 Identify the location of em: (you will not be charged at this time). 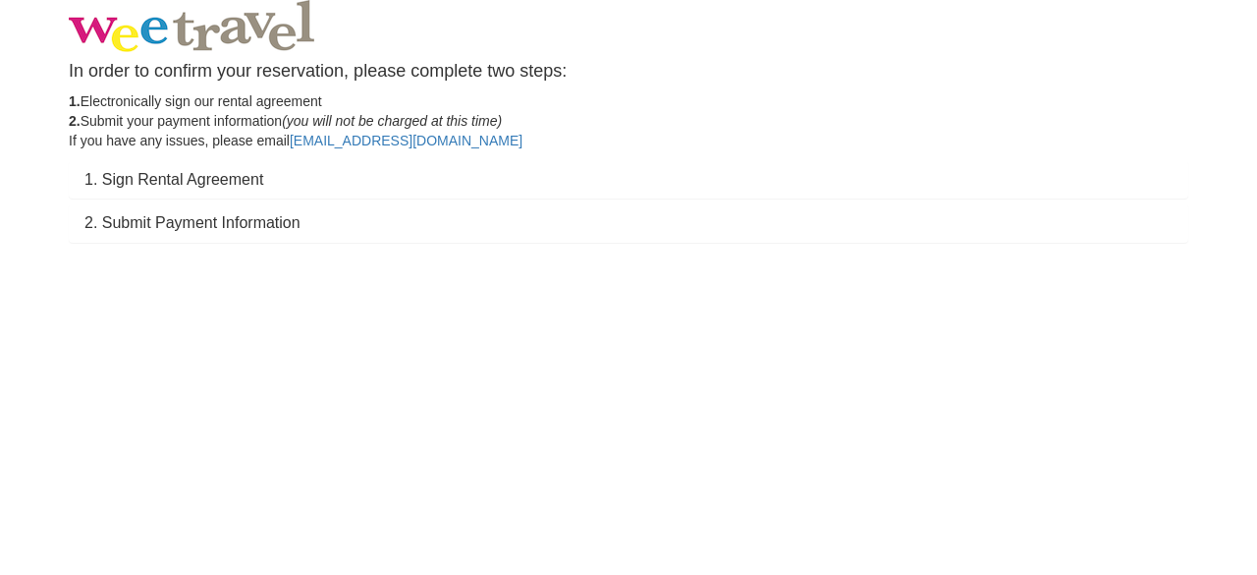
(392, 121).